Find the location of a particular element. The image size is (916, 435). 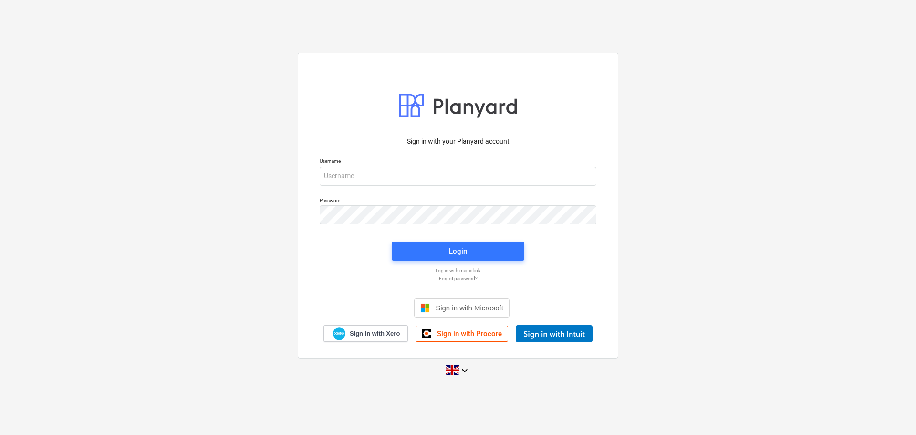

p: Username is located at coordinates (458, 162).